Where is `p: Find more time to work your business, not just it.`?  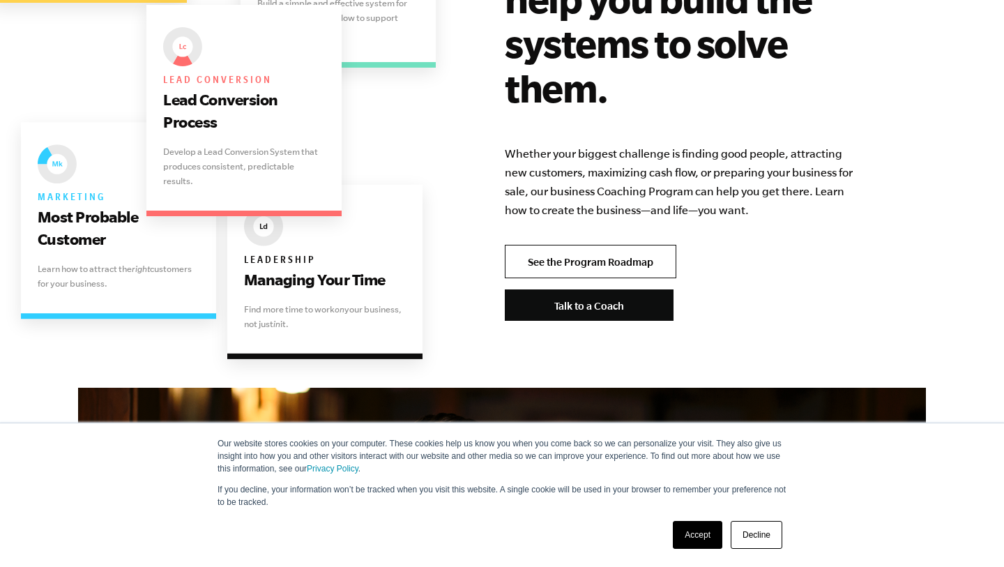 p: Find more time to work your business, not just it. is located at coordinates (325, 317).